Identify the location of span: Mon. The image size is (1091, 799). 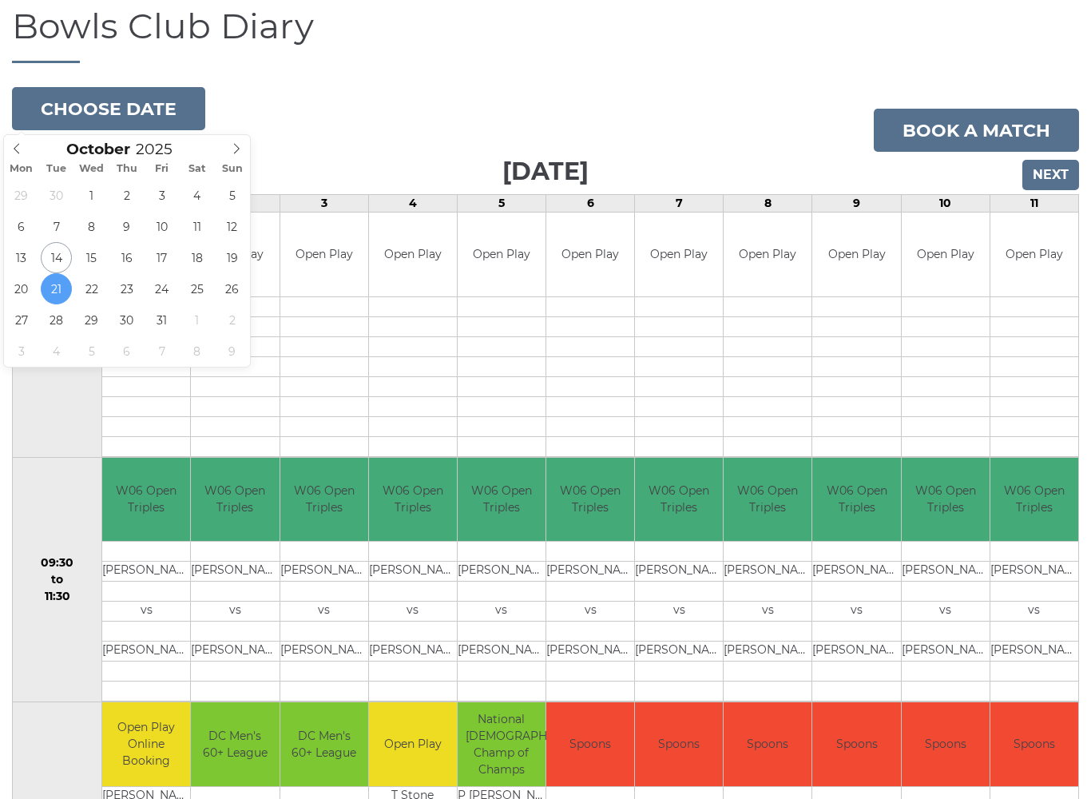
(22, 169).